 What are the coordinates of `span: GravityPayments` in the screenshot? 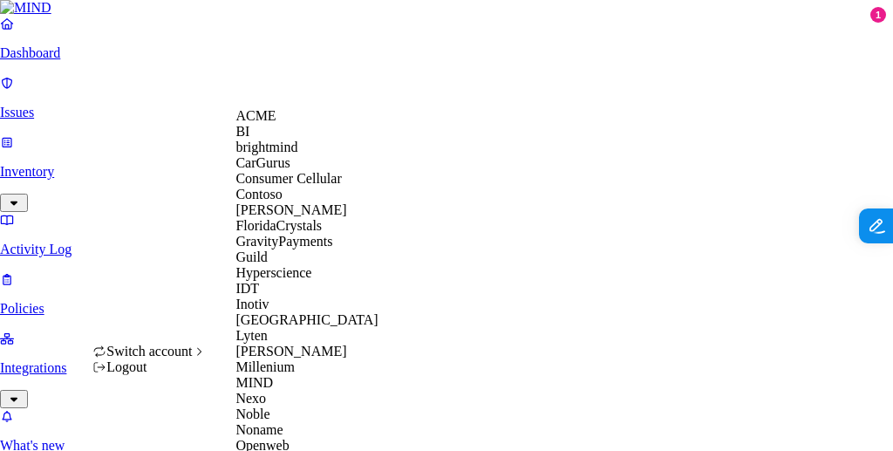 It's located at (283, 241).